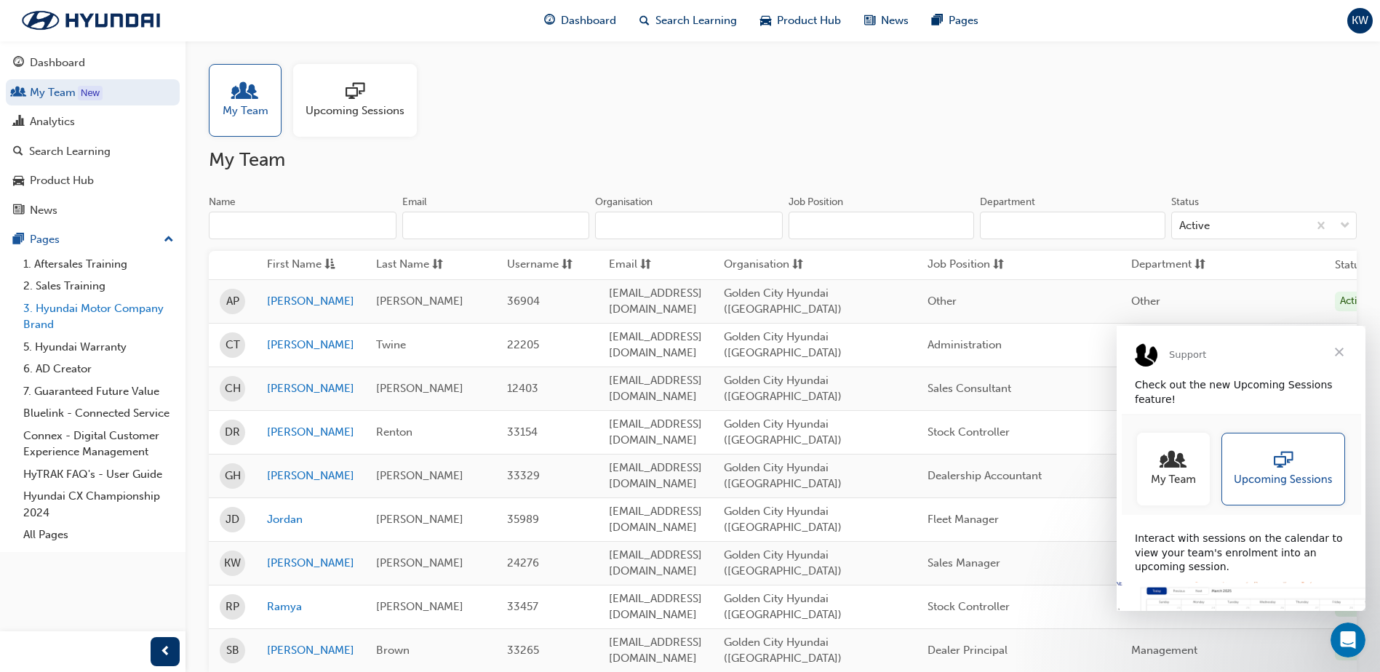 This screenshot has width=1380, height=672. I want to click on a: 5. Hyundai Warranty, so click(98, 347).